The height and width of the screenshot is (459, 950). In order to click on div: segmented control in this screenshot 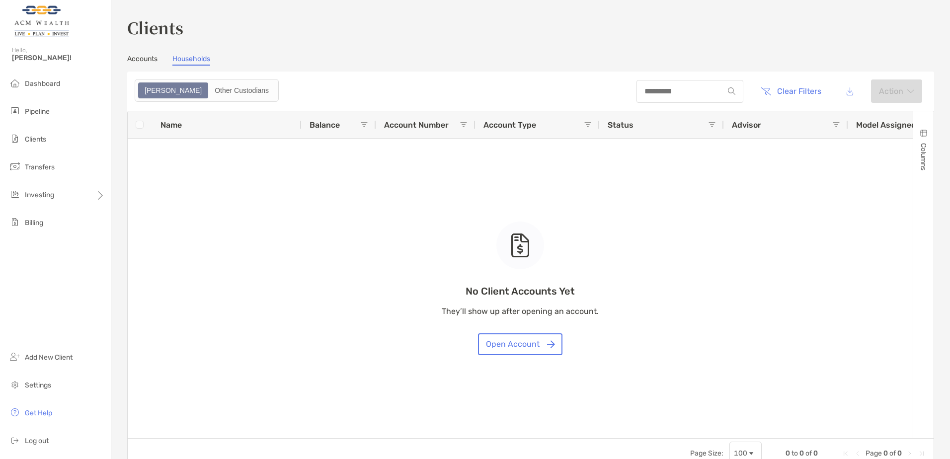, I will do `click(207, 90)`.